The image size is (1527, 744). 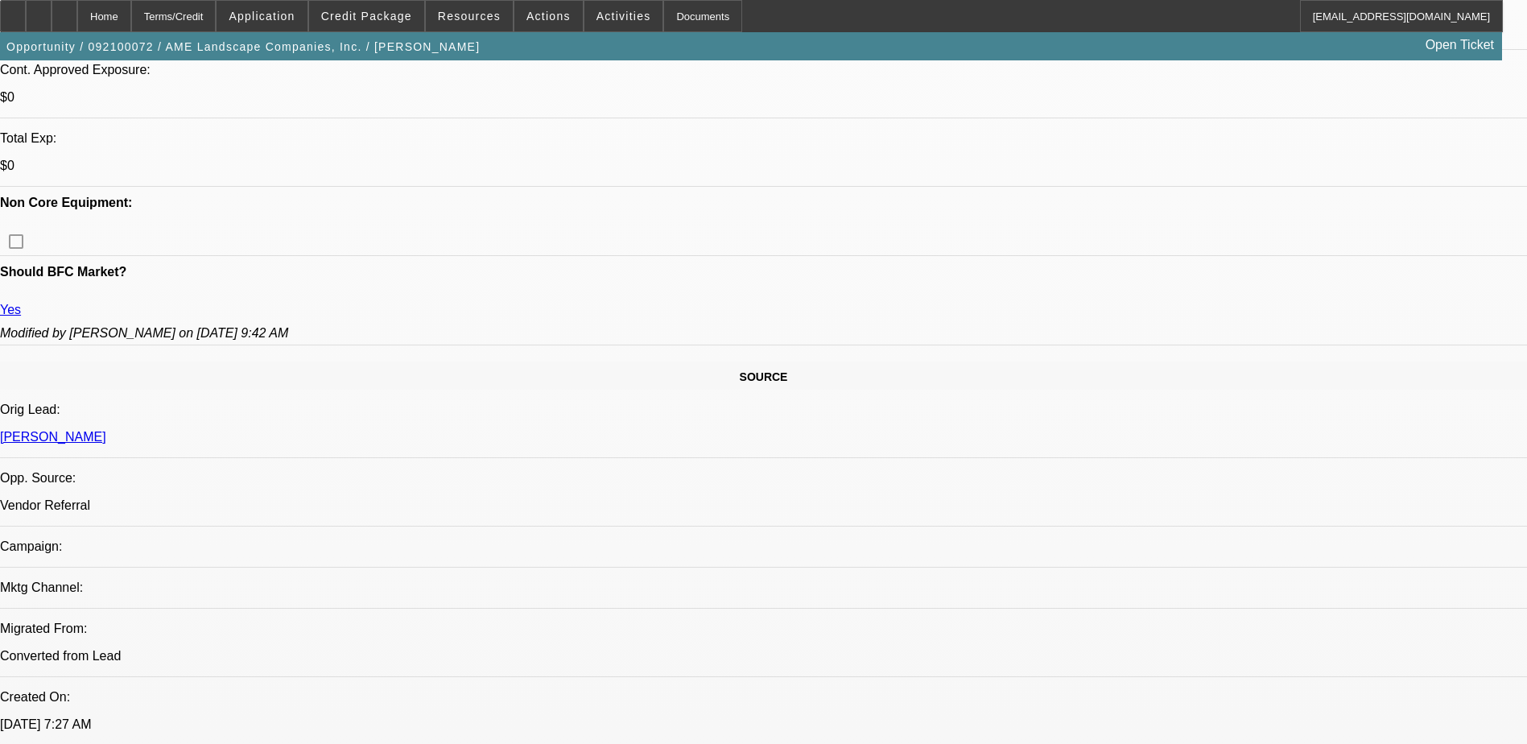 What do you see at coordinates (469, 16) in the screenshot?
I see `span: Resources` at bounding box center [469, 16].